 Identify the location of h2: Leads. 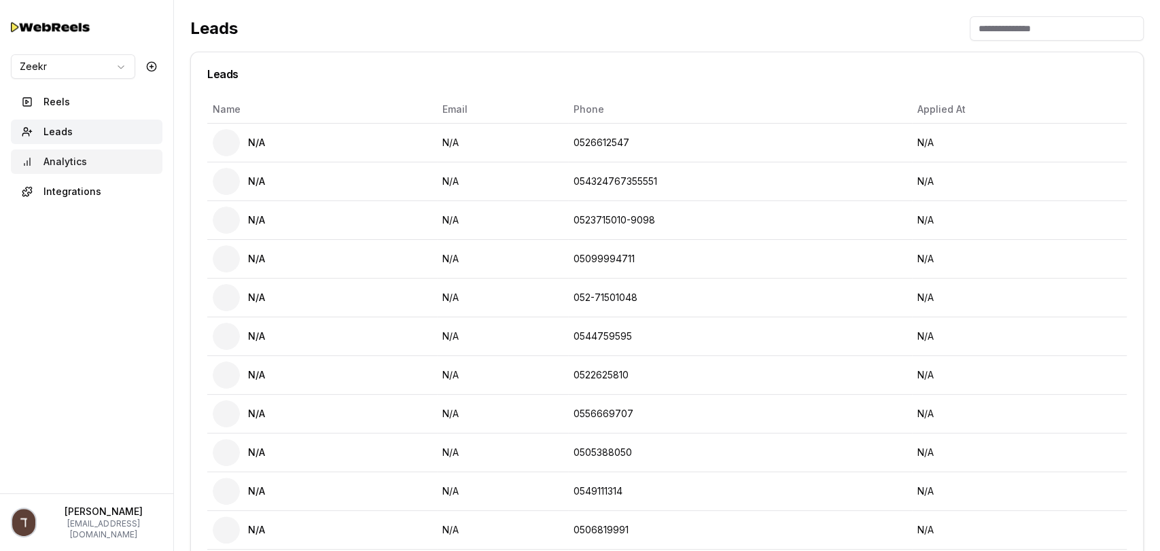
(214, 29).